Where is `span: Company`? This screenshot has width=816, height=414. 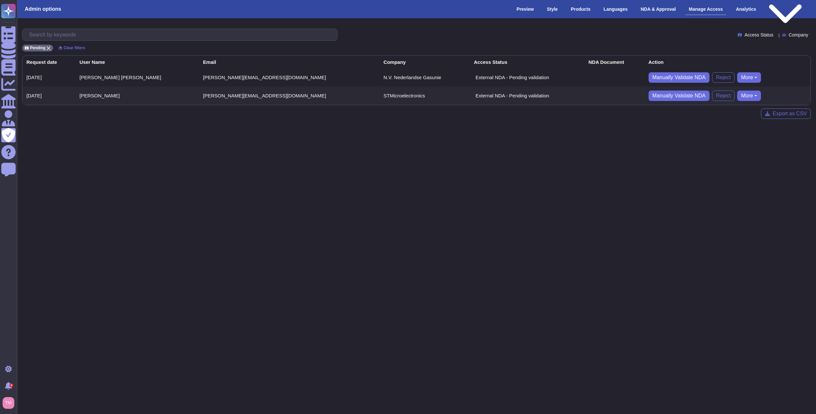 span: Company is located at coordinates (798, 35).